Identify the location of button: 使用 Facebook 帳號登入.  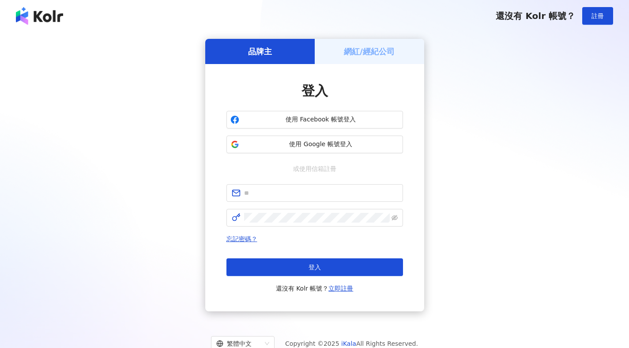
(315, 120).